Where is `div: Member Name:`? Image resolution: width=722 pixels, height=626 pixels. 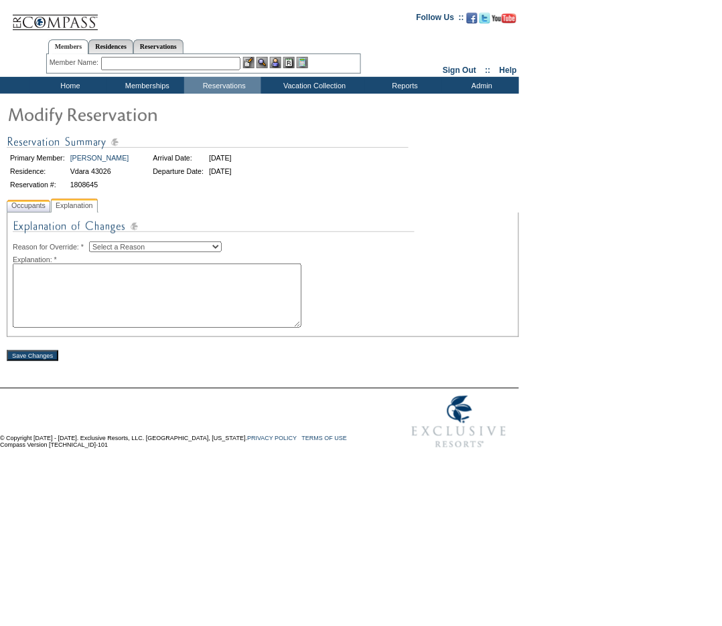 div: Member Name: is located at coordinates (75, 62).